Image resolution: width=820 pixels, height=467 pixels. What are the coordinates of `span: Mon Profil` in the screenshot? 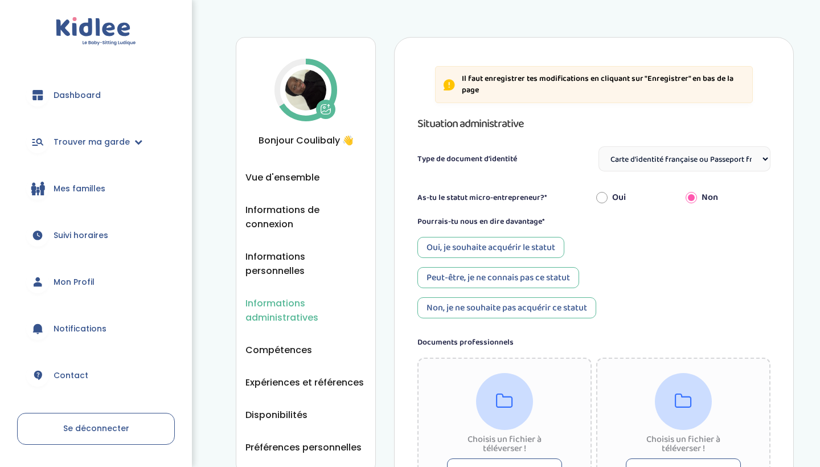 It's located at (74, 282).